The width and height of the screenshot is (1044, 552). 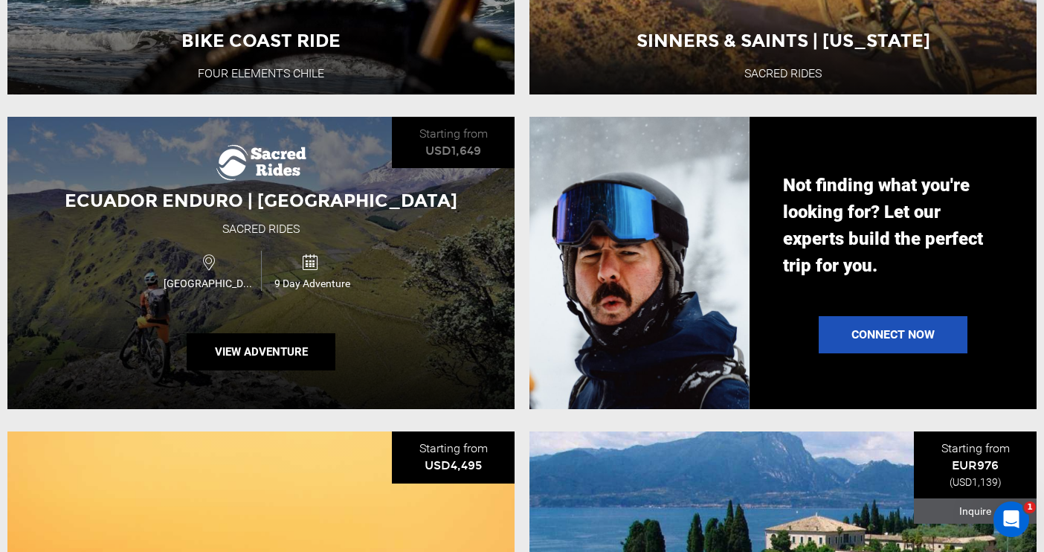 What do you see at coordinates (893, 335) in the screenshot?
I see `a: Connect Now` at bounding box center [893, 335].